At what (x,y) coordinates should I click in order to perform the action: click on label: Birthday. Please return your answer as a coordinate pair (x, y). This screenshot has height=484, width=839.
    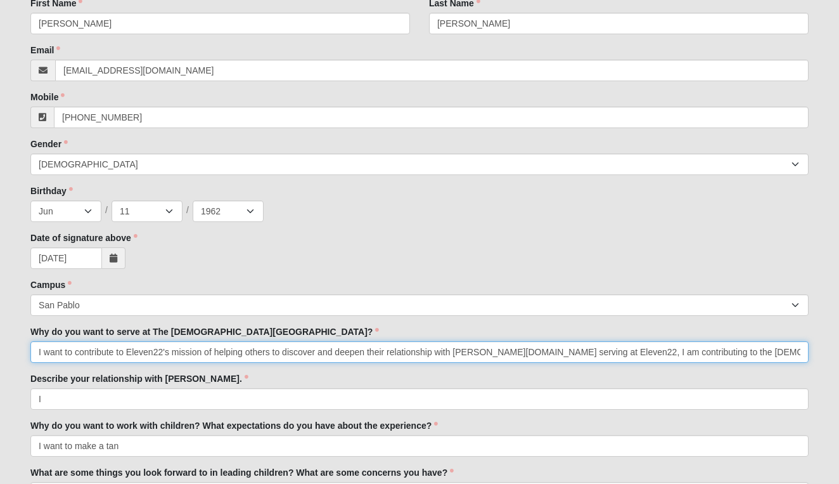
    Looking at the image, I should click on (51, 191).